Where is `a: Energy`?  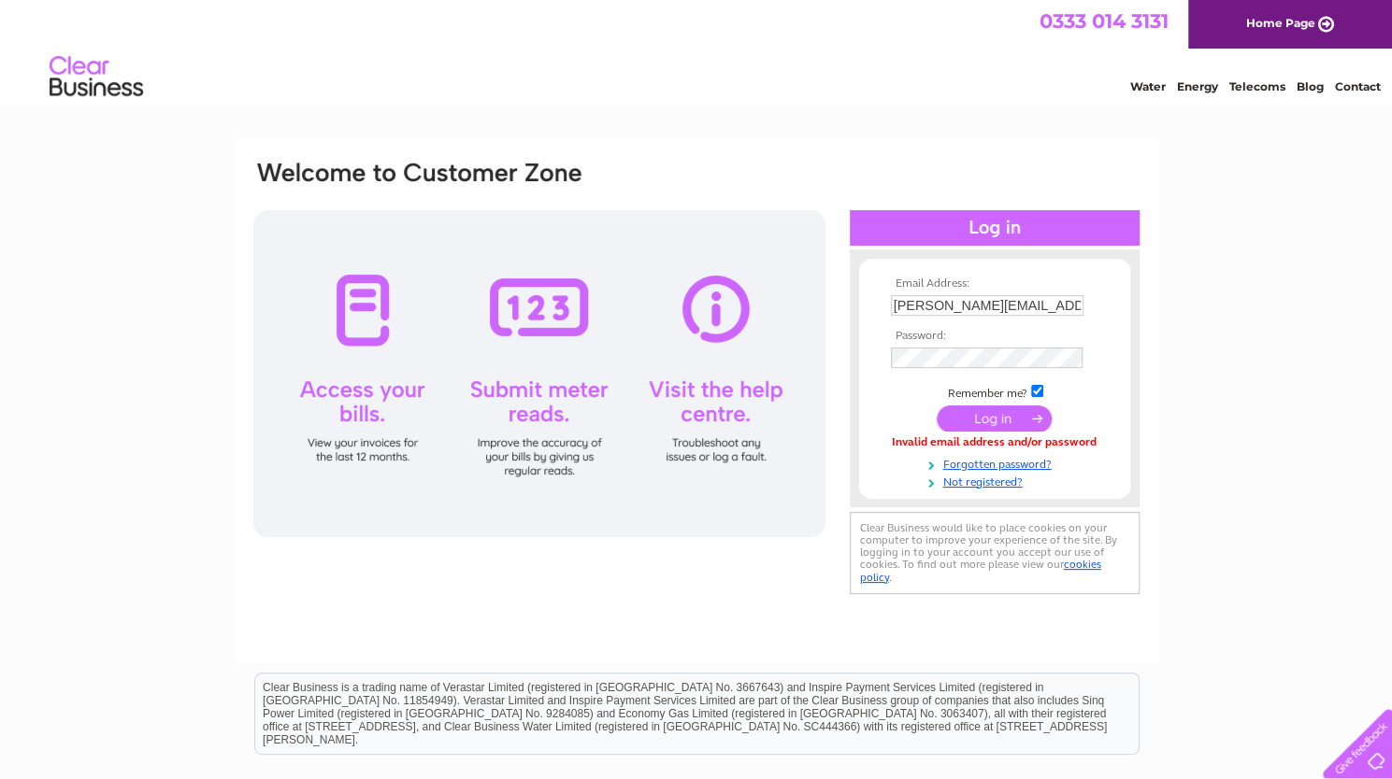 a: Energy is located at coordinates (1197, 86).